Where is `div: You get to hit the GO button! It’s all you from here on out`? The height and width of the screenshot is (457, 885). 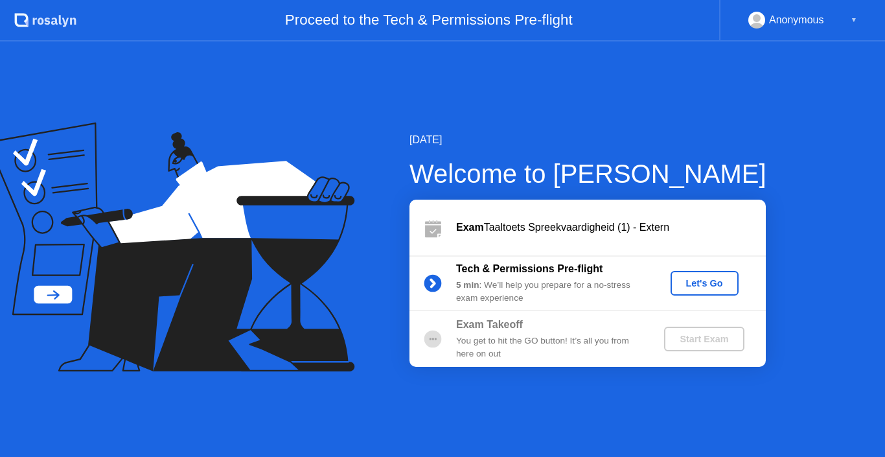
div: You get to hit the GO button! It’s all you from here on out is located at coordinates (549, 347).